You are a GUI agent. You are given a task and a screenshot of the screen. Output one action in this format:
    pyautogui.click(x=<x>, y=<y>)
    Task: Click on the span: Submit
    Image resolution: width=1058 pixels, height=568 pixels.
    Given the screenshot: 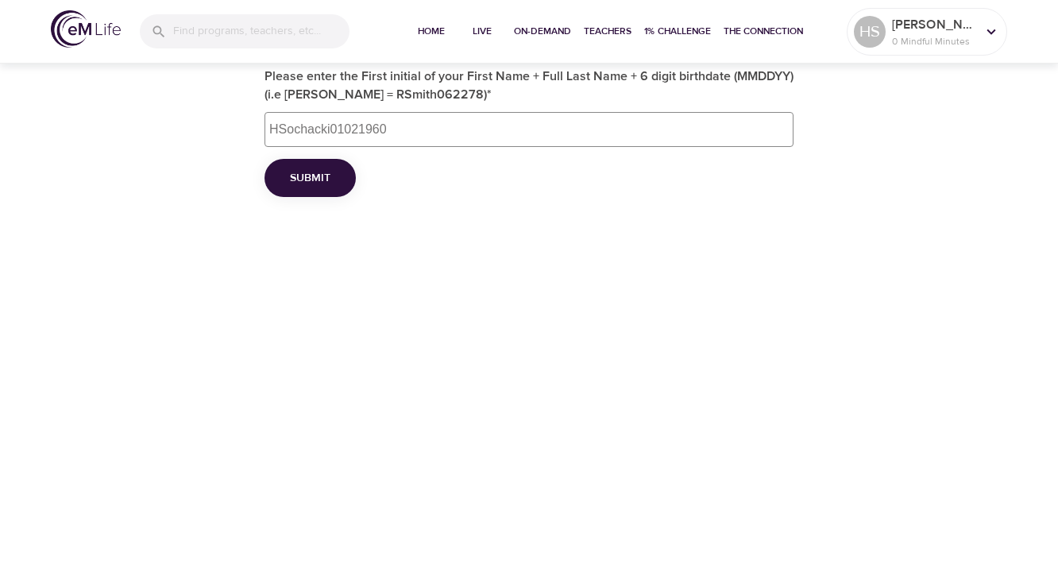 What is the action you would take?
    pyautogui.click(x=310, y=178)
    